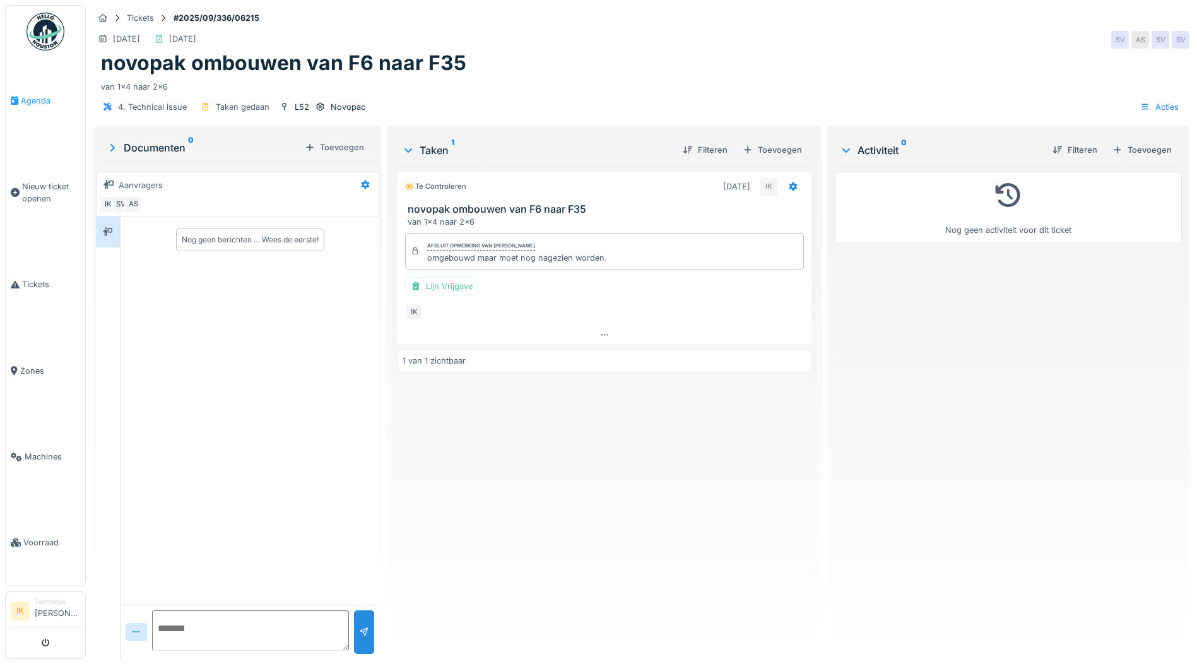 This screenshot has height=664, width=1197. What do you see at coordinates (45, 285) in the screenshot?
I see `a: Tickets` at bounding box center [45, 285].